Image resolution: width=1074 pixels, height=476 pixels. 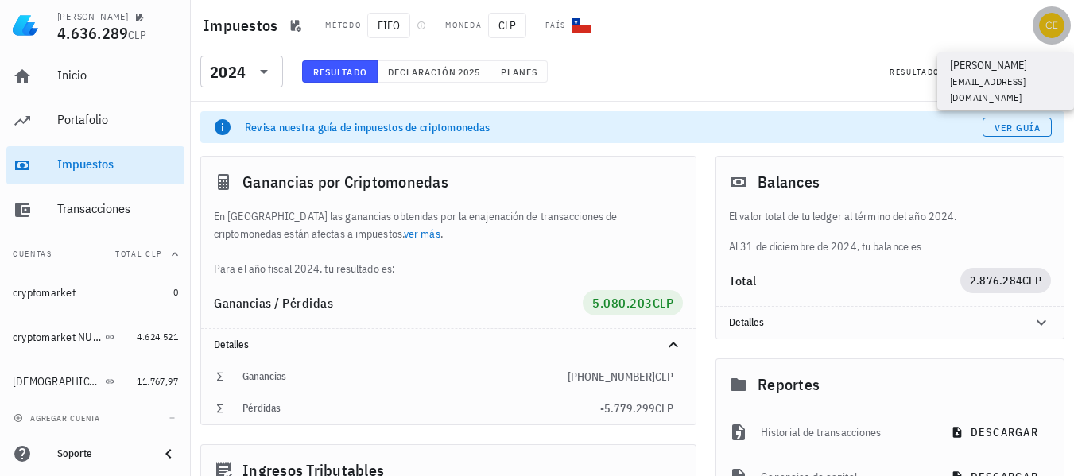 What do you see at coordinates (157, 381) in the screenshot?
I see `span: 11.767,97` at bounding box center [157, 381].